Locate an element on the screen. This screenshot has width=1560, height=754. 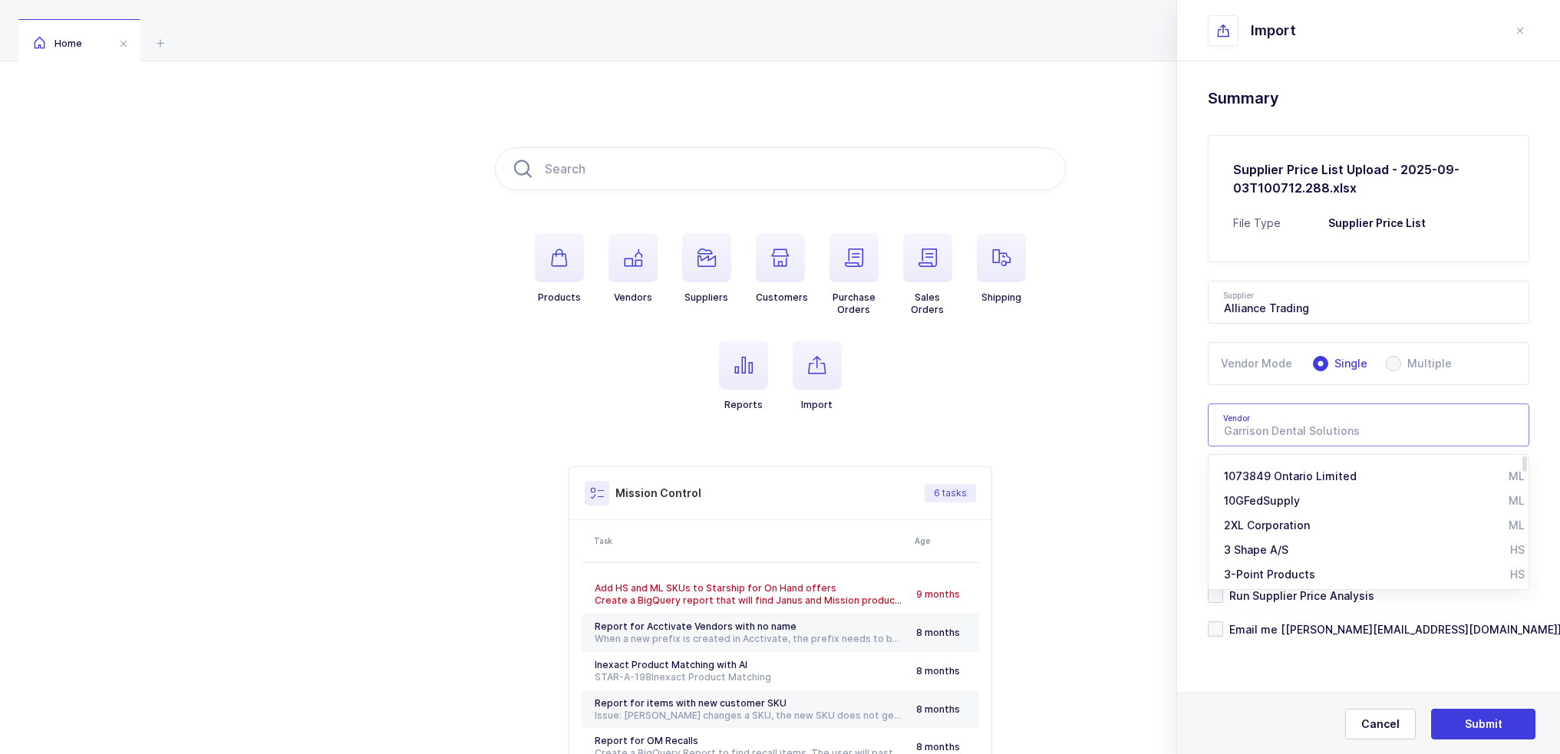
span: 1073849 Ontario Limited is located at coordinates (1290, 476).